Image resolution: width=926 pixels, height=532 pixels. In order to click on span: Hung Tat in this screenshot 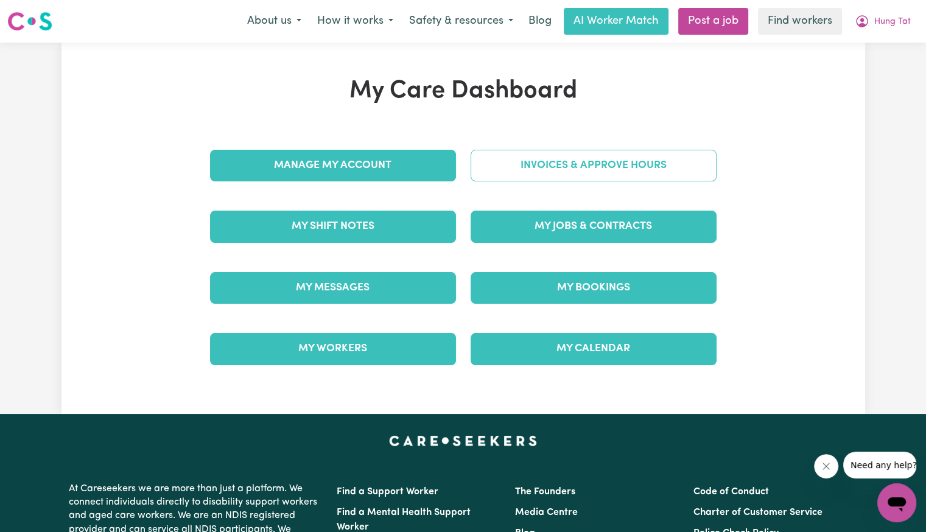, I will do `click(893, 22)`.